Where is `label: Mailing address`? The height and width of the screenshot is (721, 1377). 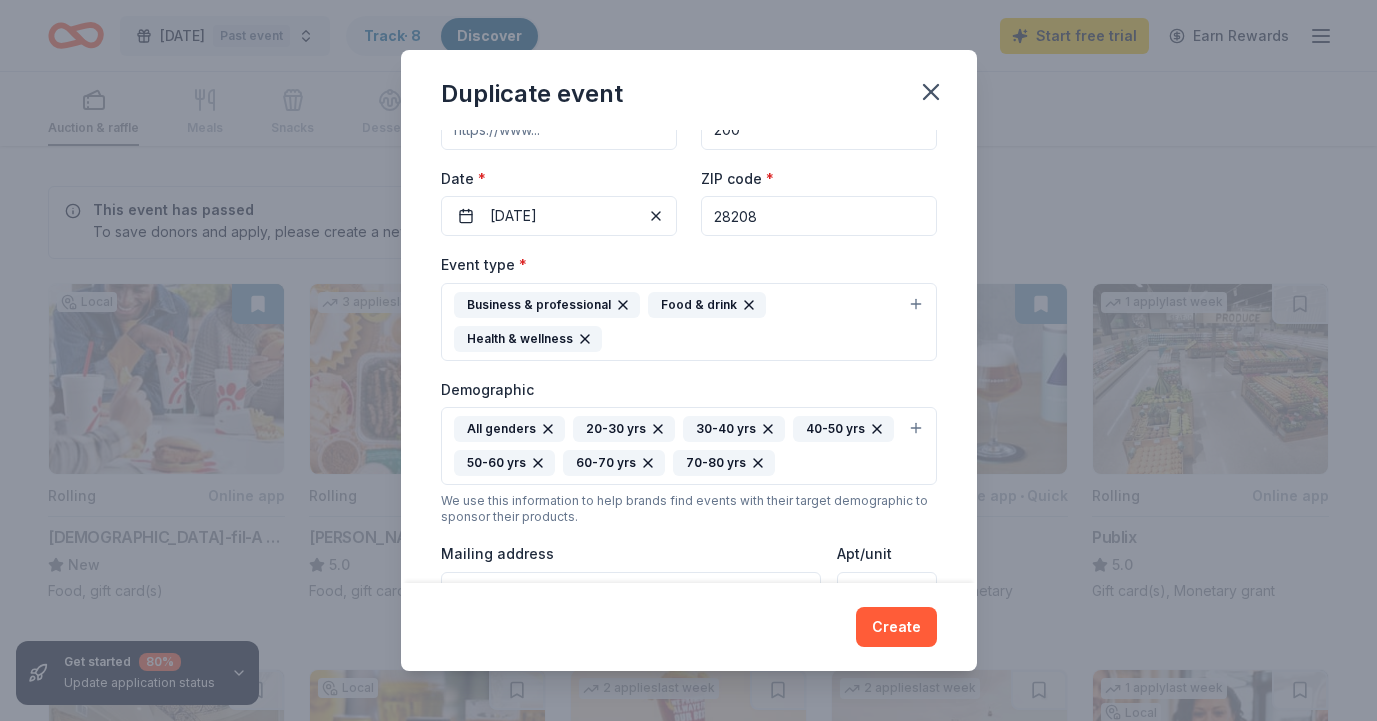
label: Mailing address is located at coordinates (497, 554).